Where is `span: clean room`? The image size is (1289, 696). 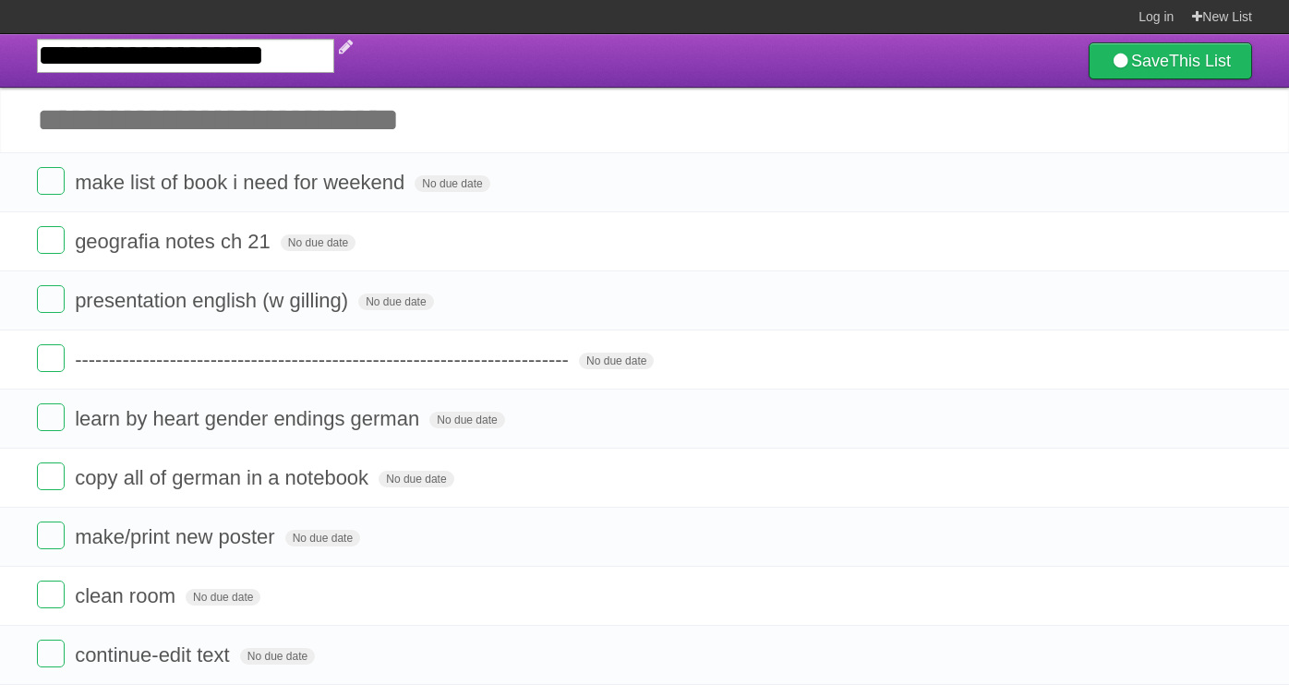
span: clean room is located at coordinates (127, 596).